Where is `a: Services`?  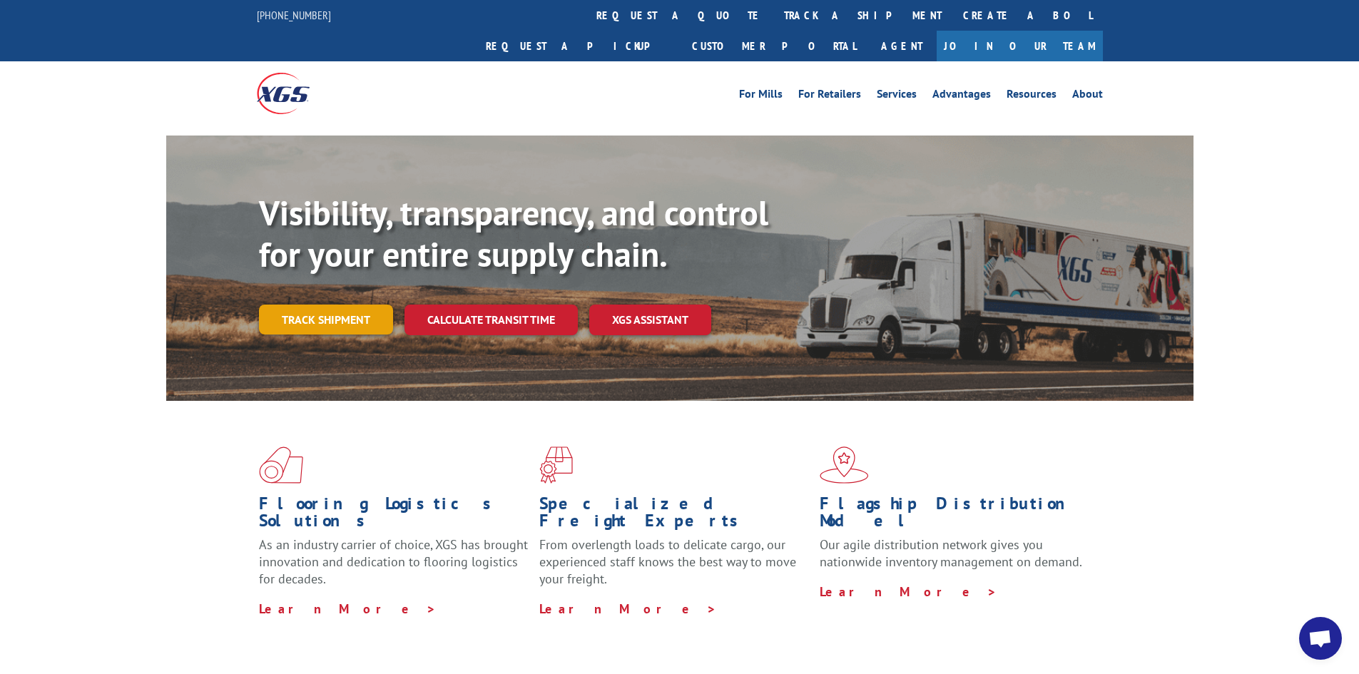 a: Services is located at coordinates (896, 96).